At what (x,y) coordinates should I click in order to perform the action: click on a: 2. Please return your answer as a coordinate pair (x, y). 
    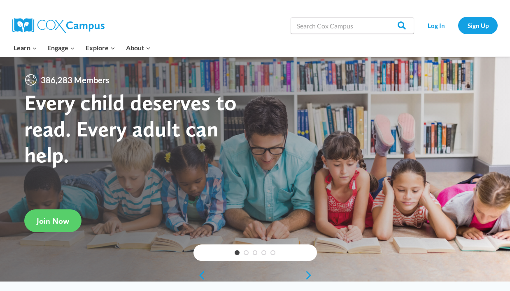
    Looking at the image, I should click on (246, 252).